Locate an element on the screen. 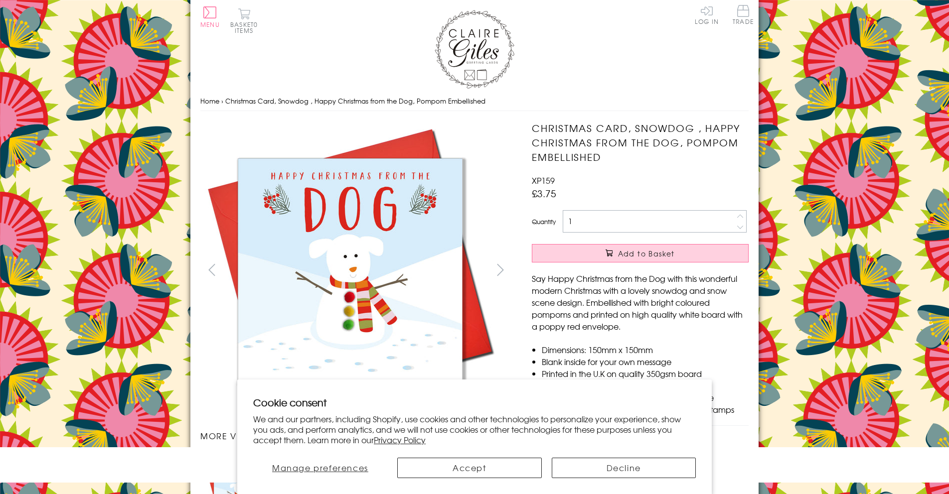  span: XP159 is located at coordinates (543, 180).